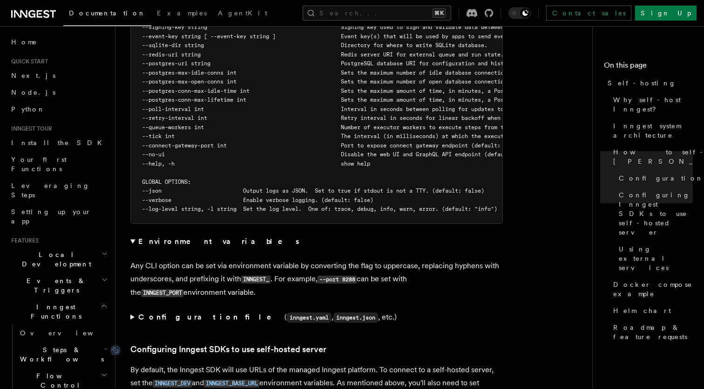 This screenshot has width=704, height=389. Describe the element at coordinates (651, 130) in the screenshot. I see `a: Inngest system architecture` at that location.